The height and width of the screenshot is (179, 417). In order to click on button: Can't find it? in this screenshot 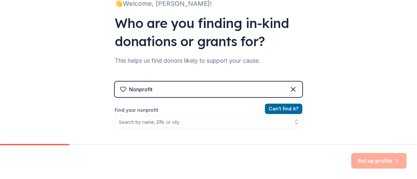, I will do `click(283, 109)`.